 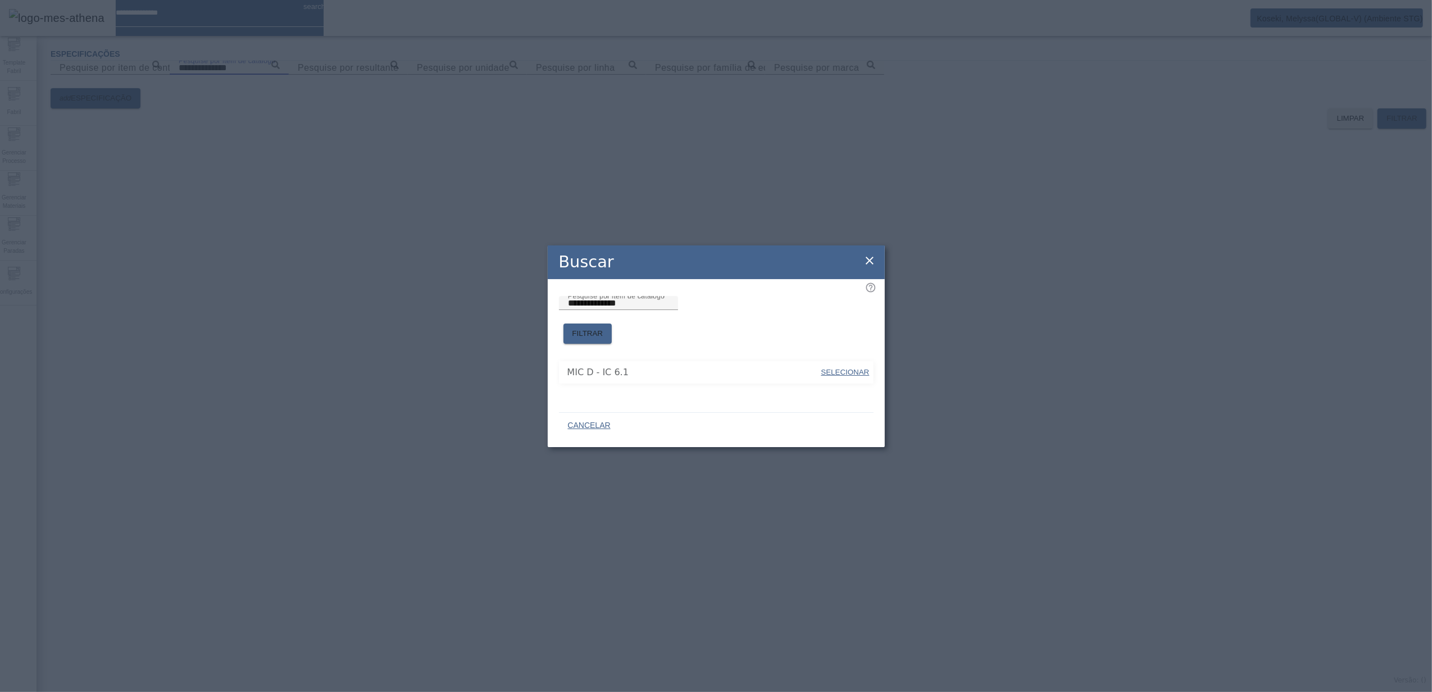 I want to click on button: SELECIONAR, so click(x=845, y=373).